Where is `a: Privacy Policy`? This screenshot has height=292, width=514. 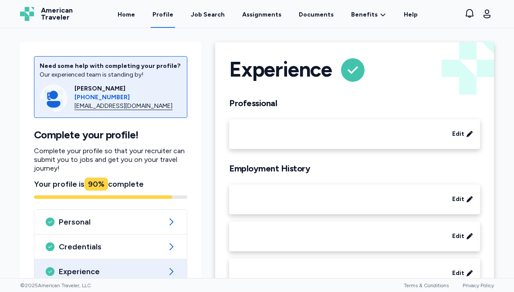 a: Privacy Policy is located at coordinates (478, 286).